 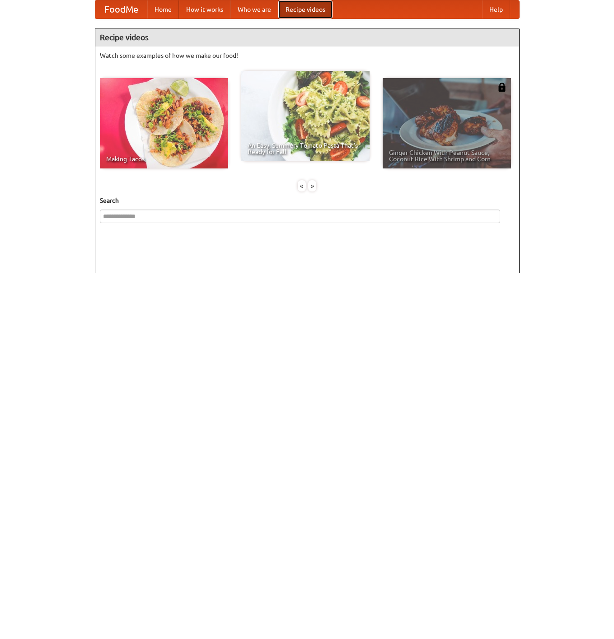 What do you see at coordinates (121, 9) in the screenshot?
I see `a: FoodMe` at bounding box center [121, 9].